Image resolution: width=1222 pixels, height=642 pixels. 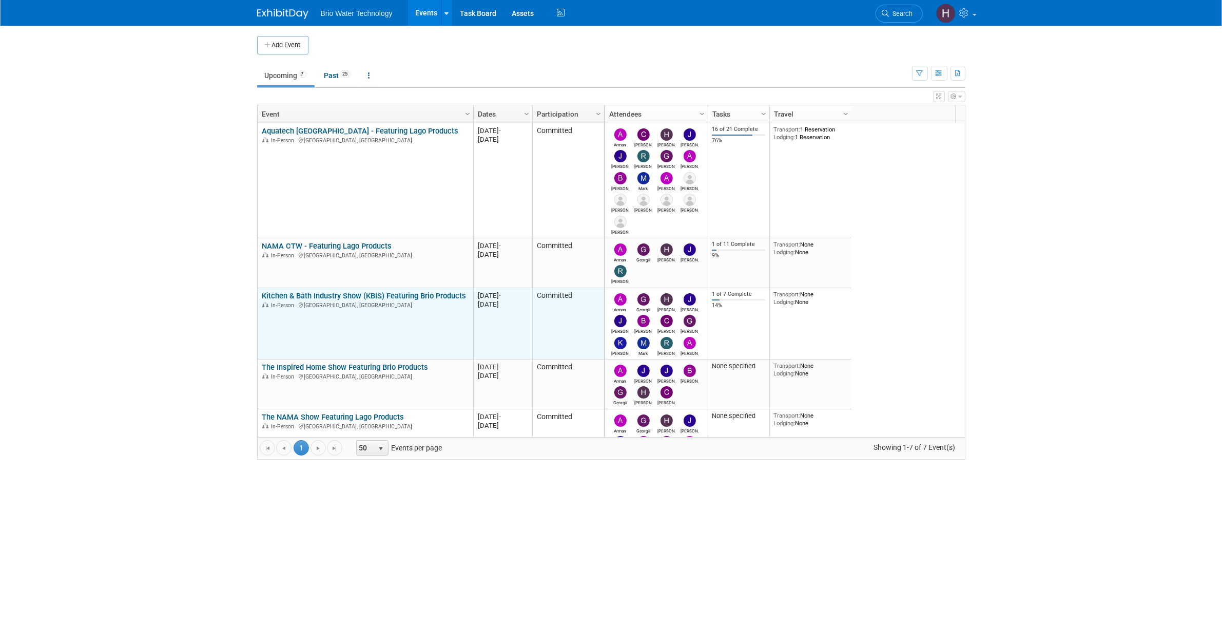 What do you see at coordinates (620, 330) in the screenshot?
I see `div: James Park` at bounding box center [620, 330].